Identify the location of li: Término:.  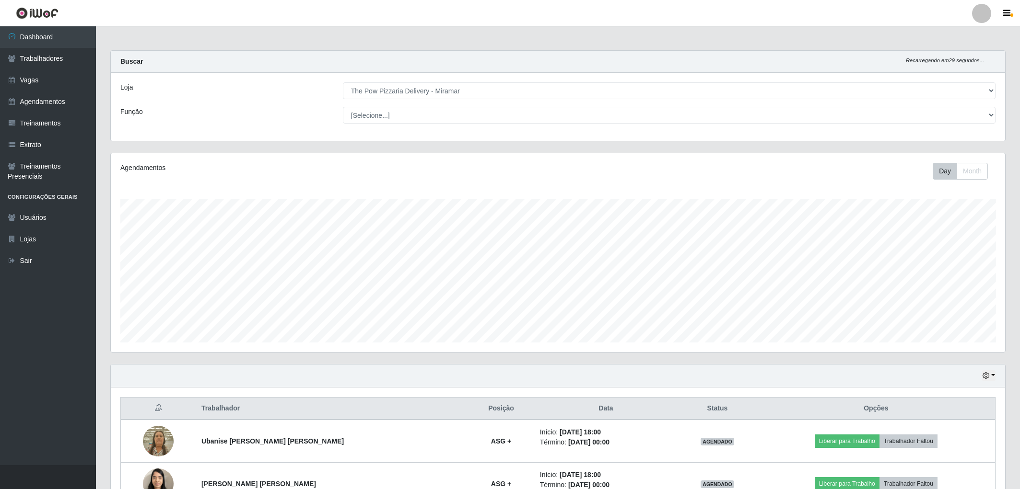
(605, 442).